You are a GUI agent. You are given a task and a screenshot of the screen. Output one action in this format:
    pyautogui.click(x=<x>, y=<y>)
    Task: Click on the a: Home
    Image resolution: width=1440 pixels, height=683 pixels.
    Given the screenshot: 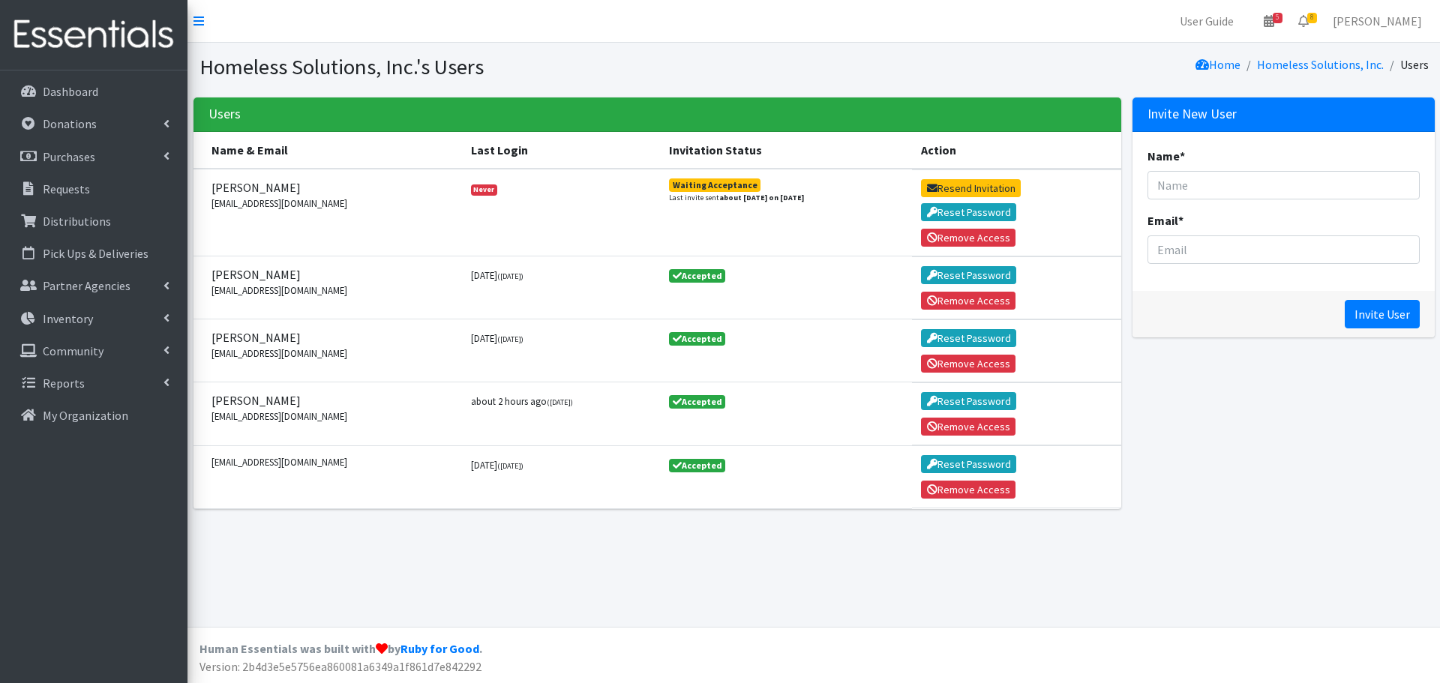 What is the action you would take?
    pyautogui.click(x=1218, y=64)
    